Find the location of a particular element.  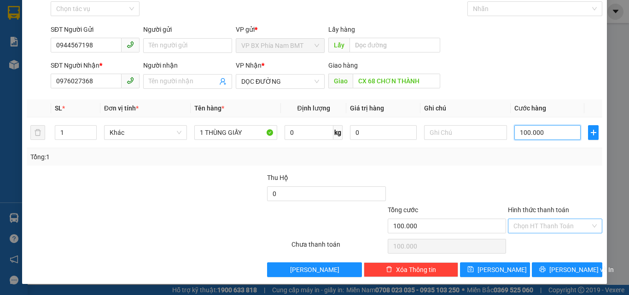

span: environment is located at coordinates (8, 65).